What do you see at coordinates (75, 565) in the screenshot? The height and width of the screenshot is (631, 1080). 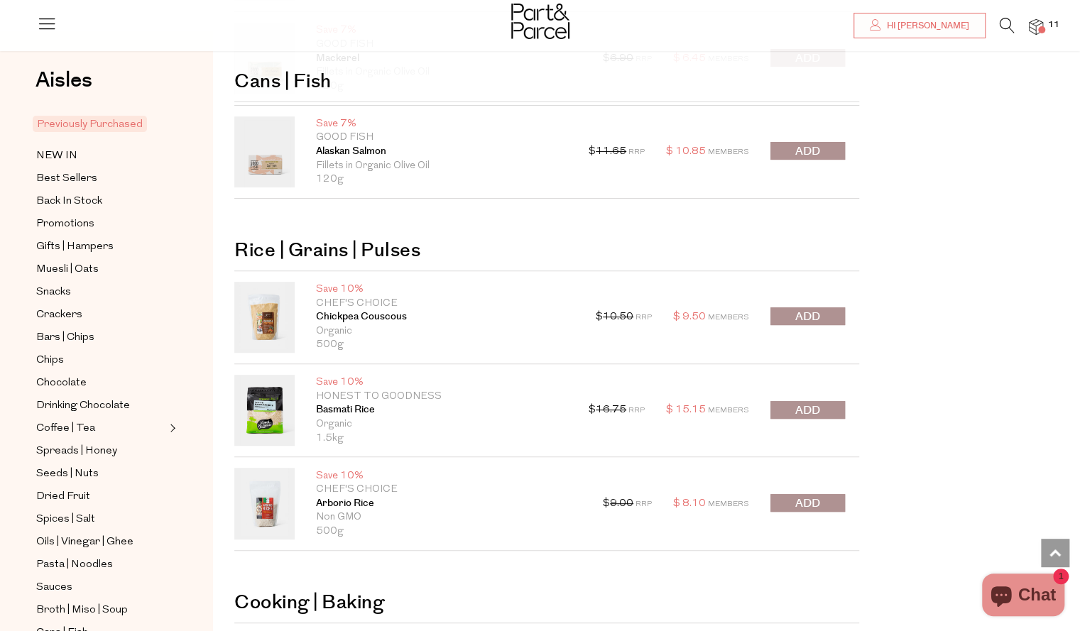 I see `span: Pasta | Noodles` at bounding box center [75, 565].